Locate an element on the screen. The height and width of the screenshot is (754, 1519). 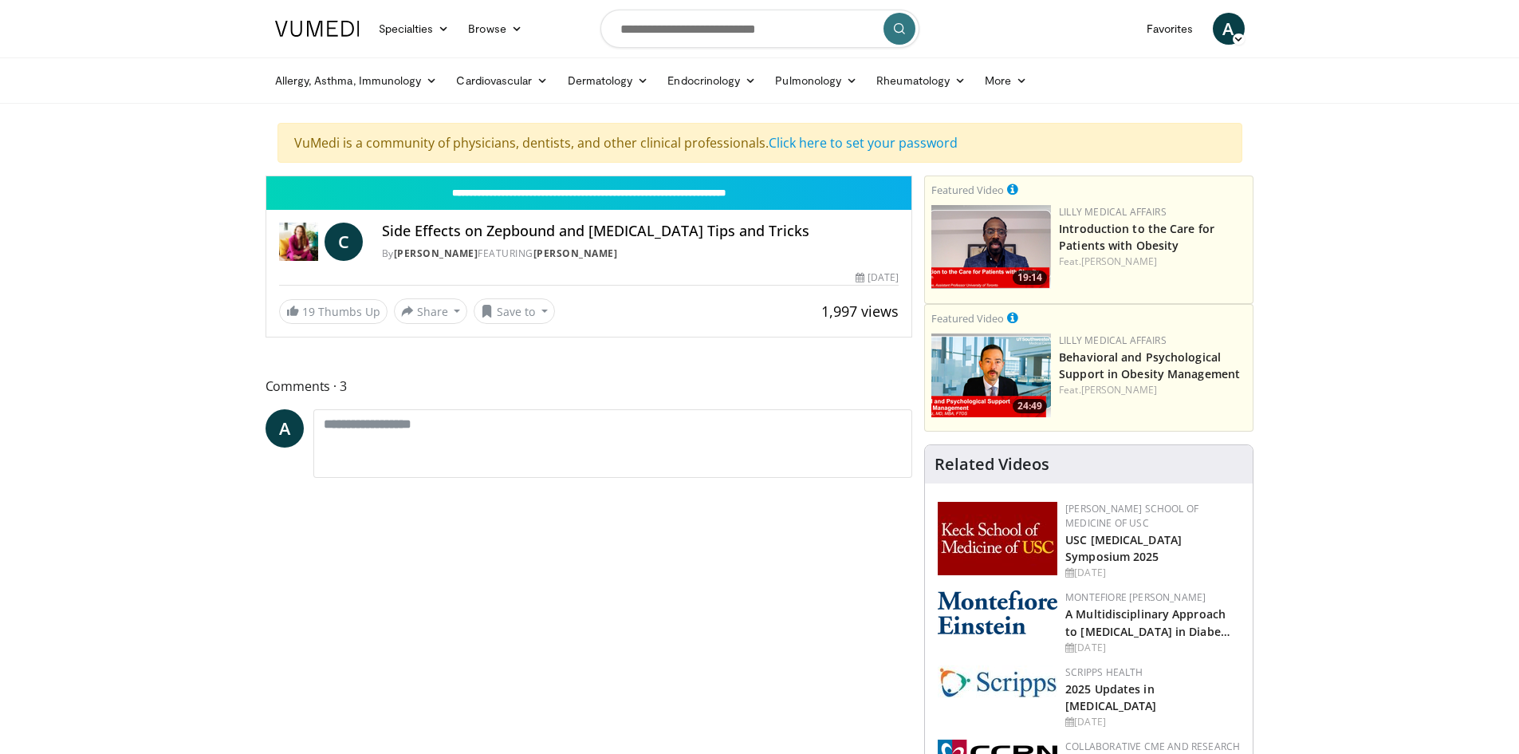
span: Comments 3 is located at coordinates (589, 386).